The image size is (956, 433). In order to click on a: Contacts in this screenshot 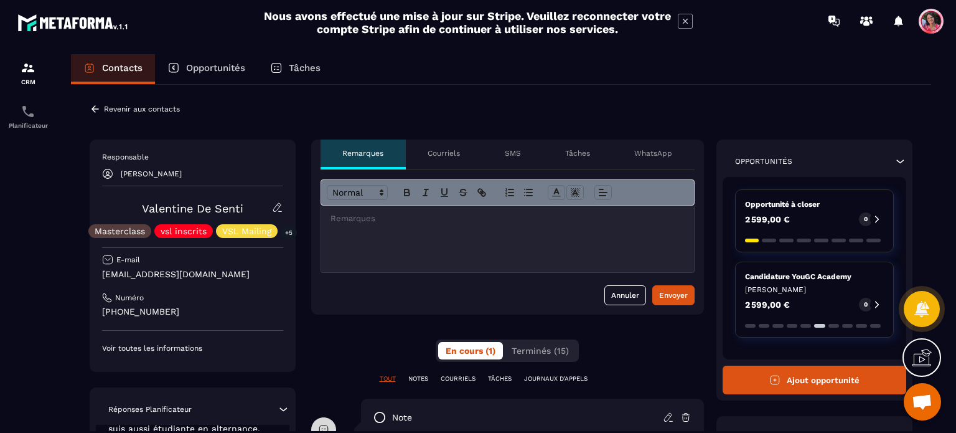, I will do `click(113, 69)`.